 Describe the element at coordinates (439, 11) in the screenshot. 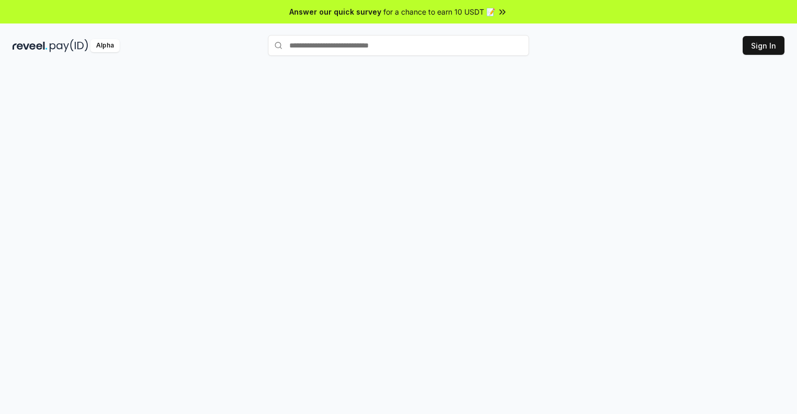

I see `span: for a chance to earn 10 USDT 📝` at that location.